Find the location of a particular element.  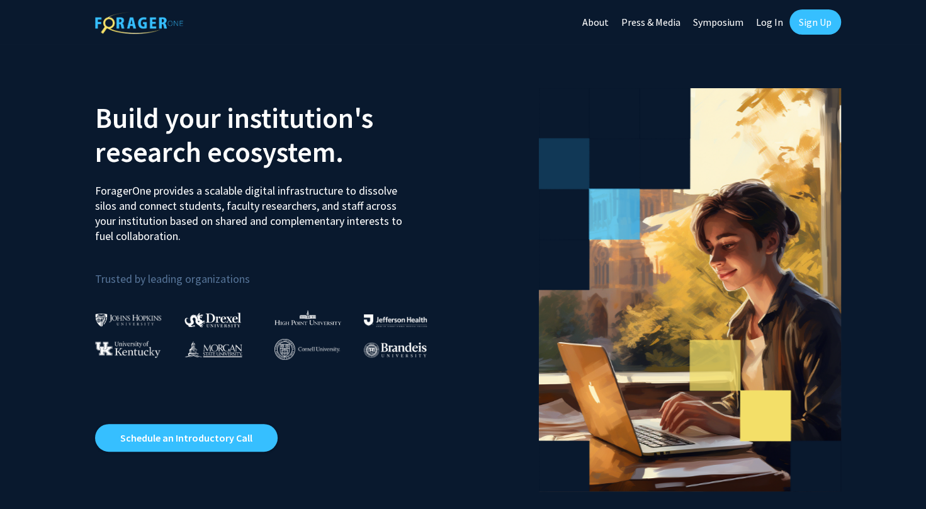

p: ForagerOne provides a scalable digital infrastructure to dissolve silos and connect students, fac... is located at coordinates (253, 208).